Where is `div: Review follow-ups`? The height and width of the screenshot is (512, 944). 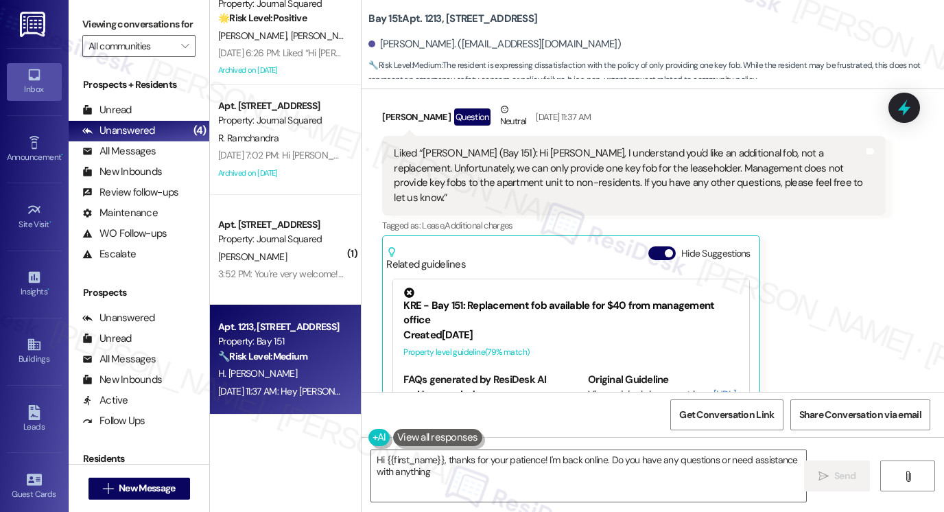 div: Review follow-ups is located at coordinates (130, 192).